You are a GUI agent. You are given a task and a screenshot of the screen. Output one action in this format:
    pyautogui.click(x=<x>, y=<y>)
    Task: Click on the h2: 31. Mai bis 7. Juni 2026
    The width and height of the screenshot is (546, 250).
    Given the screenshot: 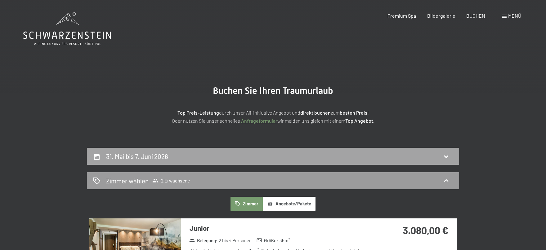 What is the action you would take?
    pyautogui.click(x=137, y=156)
    